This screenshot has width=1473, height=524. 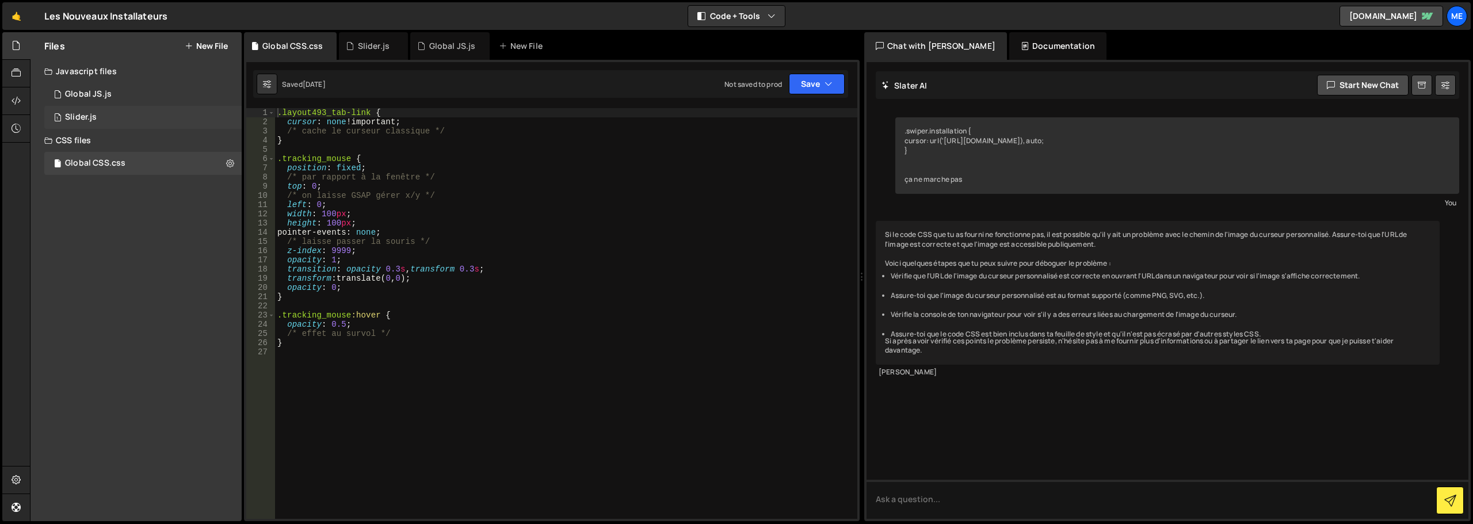 I want to click on div: 21, so click(x=261, y=297).